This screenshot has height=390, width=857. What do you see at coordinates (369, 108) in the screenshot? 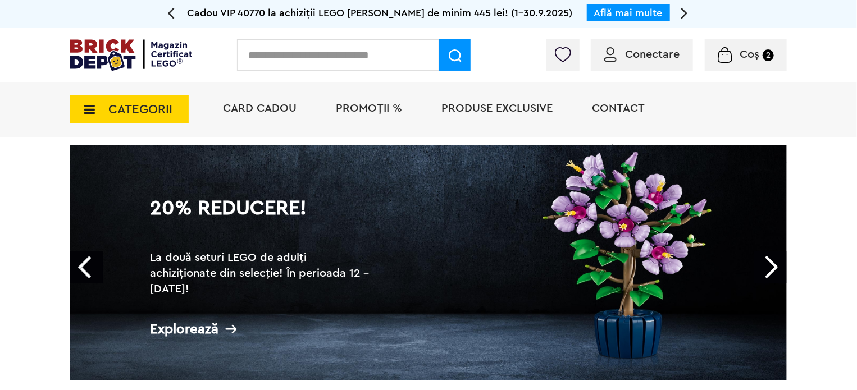
I see `span: PROMOȚII %` at bounding box center [369, 108].